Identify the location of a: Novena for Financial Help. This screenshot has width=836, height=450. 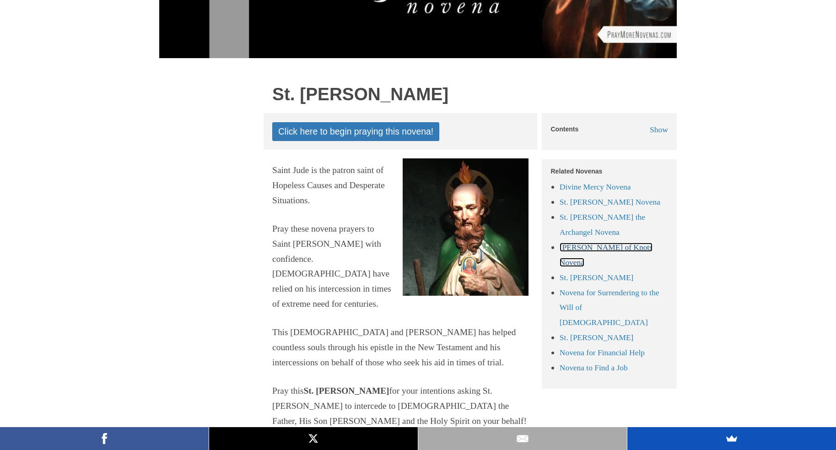
(602, 352).